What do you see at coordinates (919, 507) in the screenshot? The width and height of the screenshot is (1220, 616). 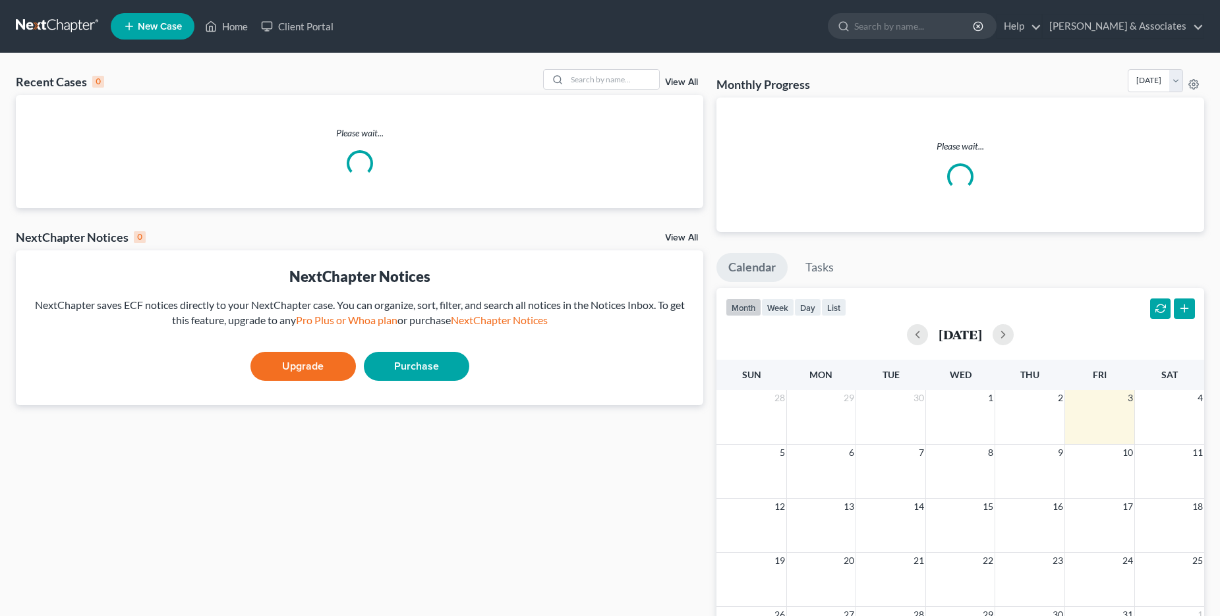 I see `span: 14` at bounding box center [919, 507].